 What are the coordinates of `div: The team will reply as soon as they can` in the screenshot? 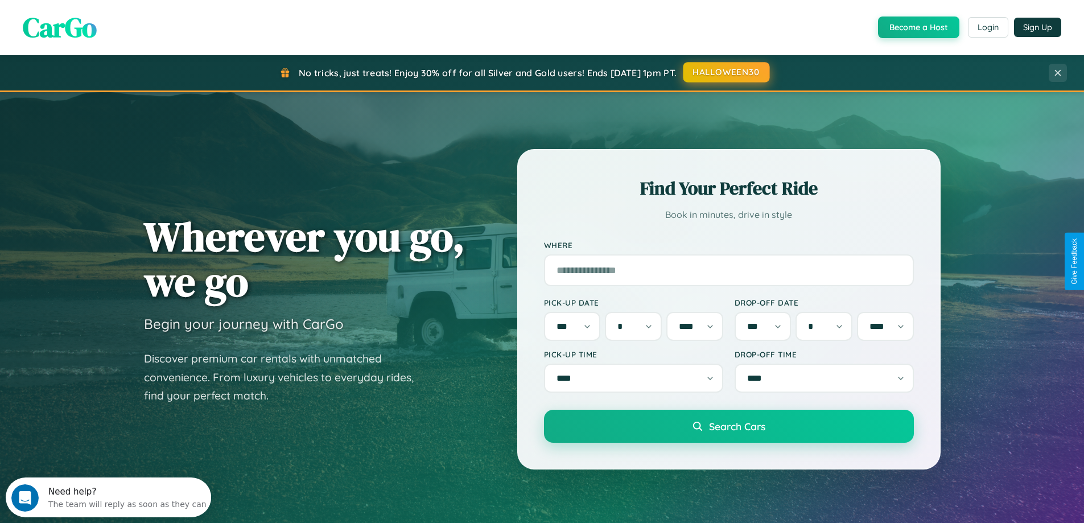 It's located at (122, 24).